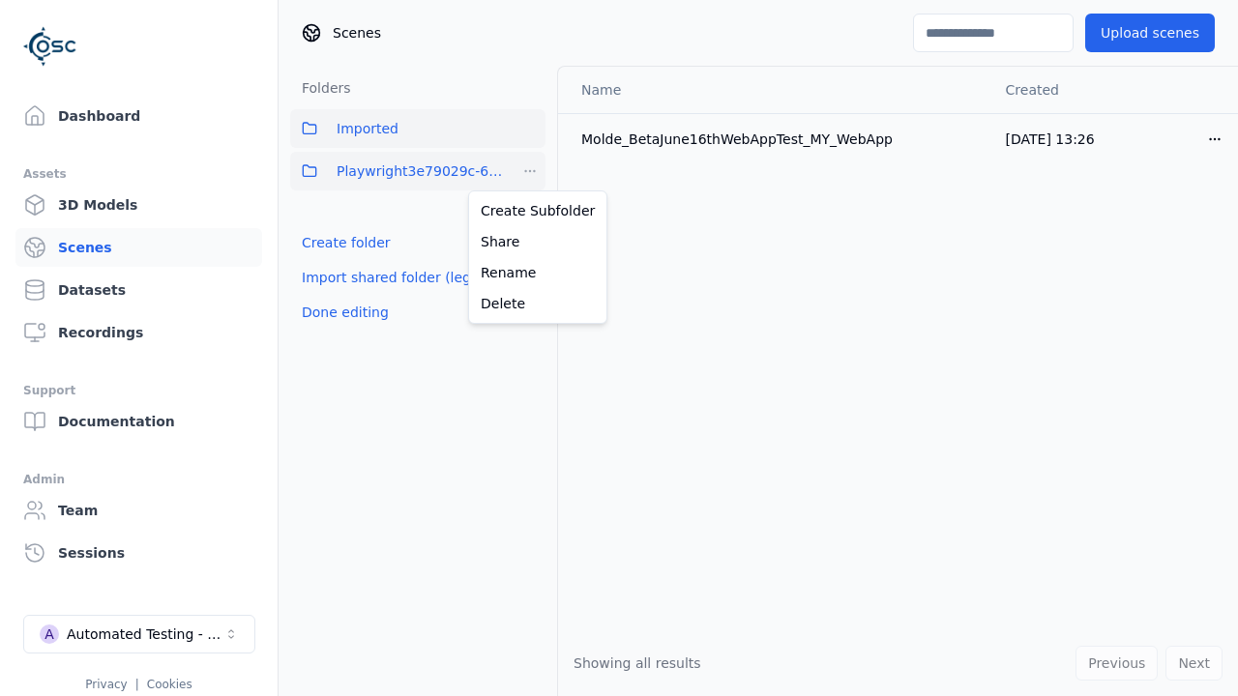 The width and height of the screenshot is (1238, 696). What do you see at coordinates (538, 211) in the screenshot?
I see `div: Create Subfolder` at bounding box center [538, 211].